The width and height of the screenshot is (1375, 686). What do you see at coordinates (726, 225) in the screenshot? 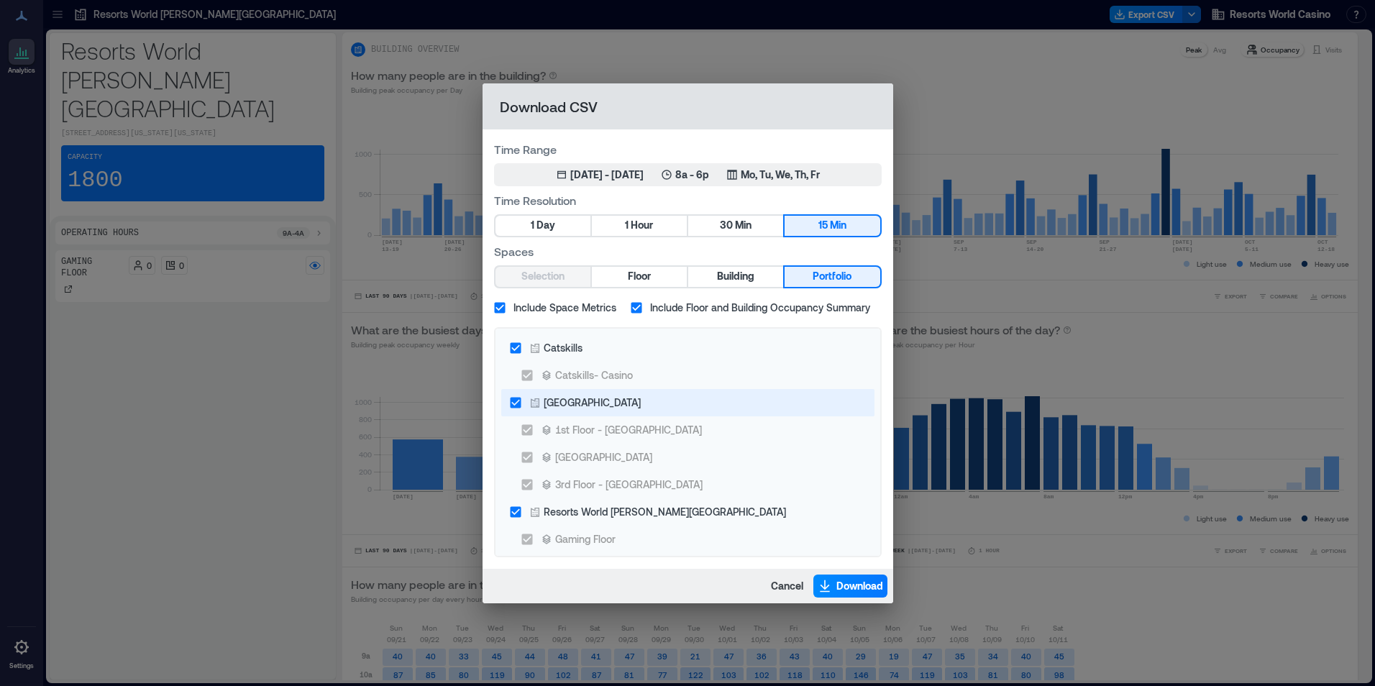
I see `span: 30` at bounding box center [726, 225].